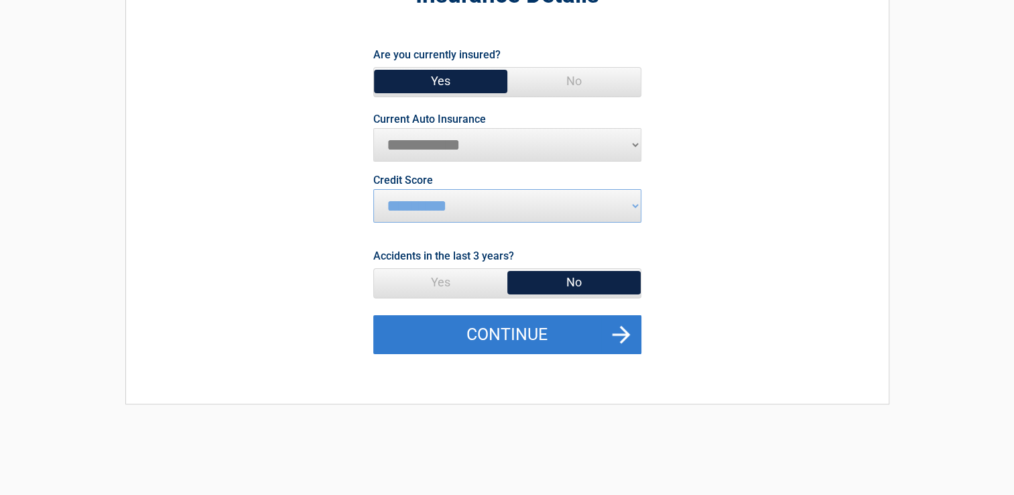  Describe the element at coordinates (444, 255) in the screenshot. I see `label: Accidents in the last 3 years?` at that location.